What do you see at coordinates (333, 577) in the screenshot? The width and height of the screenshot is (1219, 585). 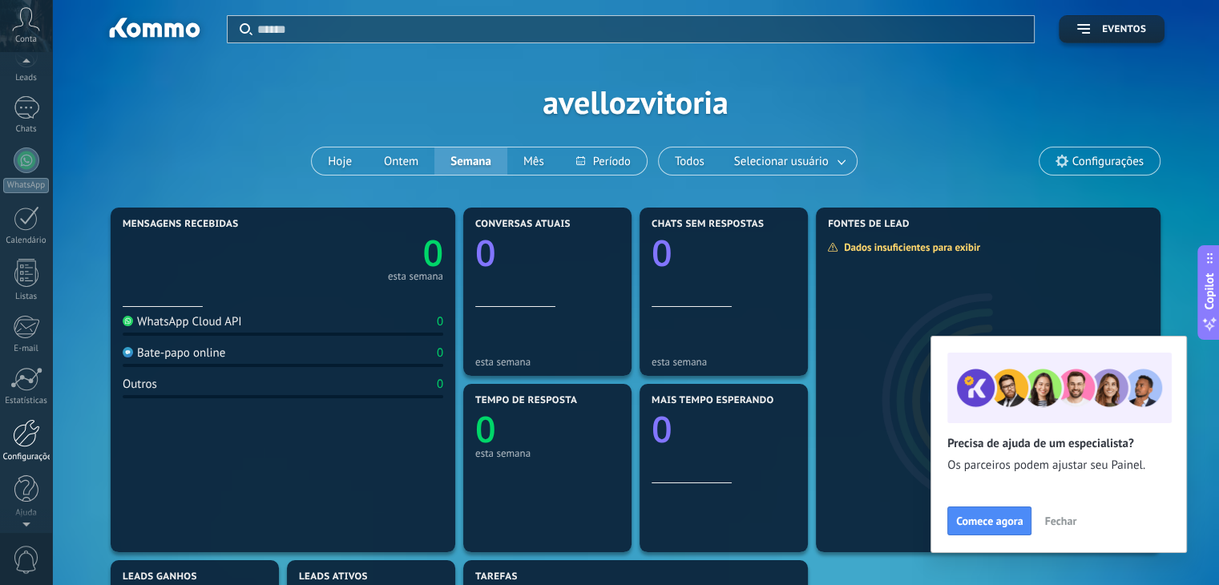 I see `span: Leads ativos` at bounding box center [333, 577].